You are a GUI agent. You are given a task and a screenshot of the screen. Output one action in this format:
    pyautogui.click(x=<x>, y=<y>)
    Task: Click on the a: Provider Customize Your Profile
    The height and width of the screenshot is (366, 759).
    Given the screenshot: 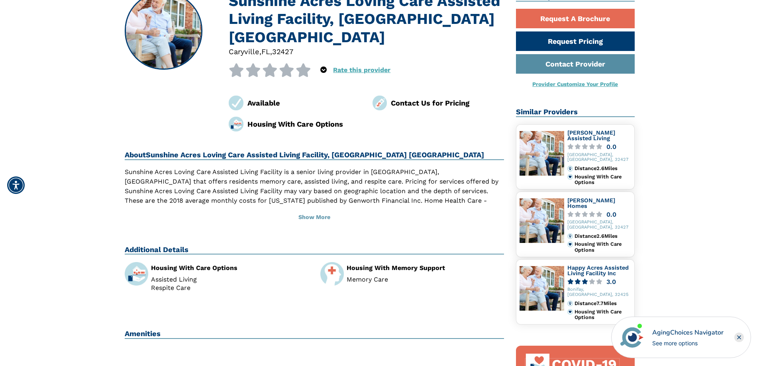 What is the action you would take?
    pyautogui.click(x=575, y=84)
    